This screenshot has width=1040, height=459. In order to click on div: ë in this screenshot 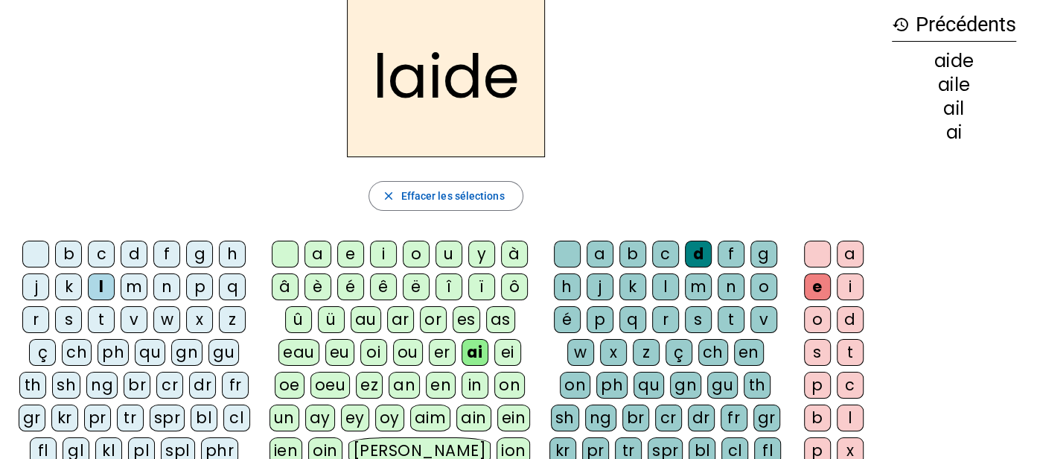, I will do `click(416, 287)`.